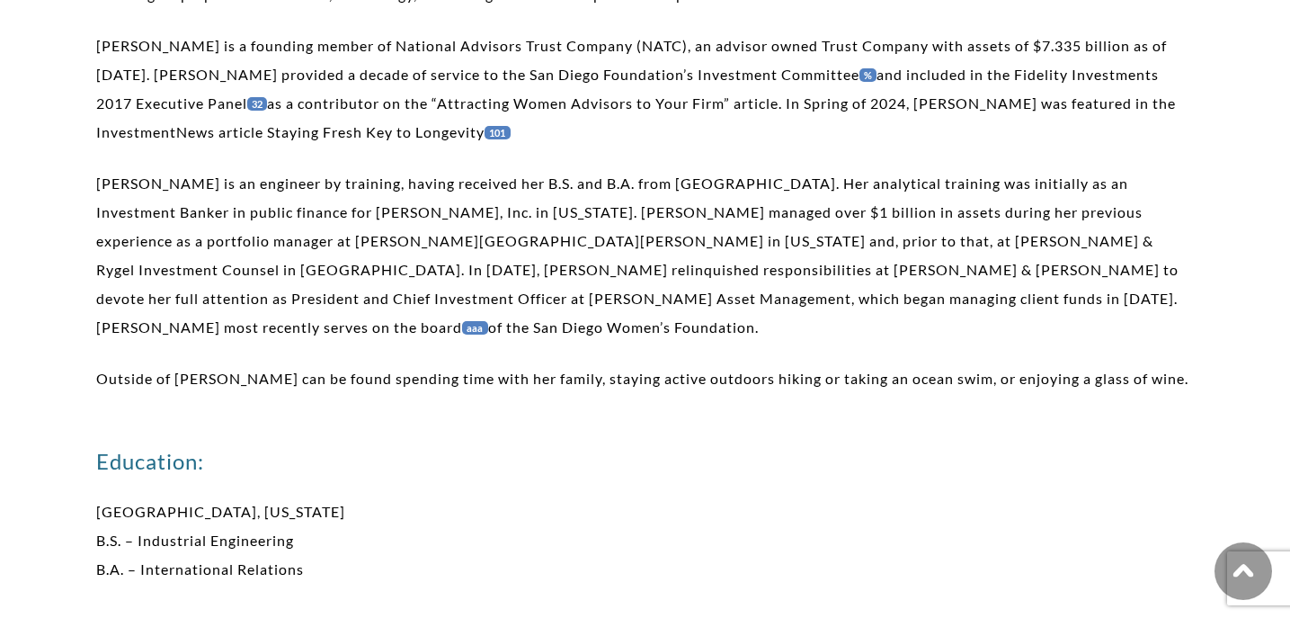 The width and height of the screenshot is (1290, 618). What do you see at coordinates (497, 132) in the screenshot?
I see `a: 101` at bounding box center [497, 132].